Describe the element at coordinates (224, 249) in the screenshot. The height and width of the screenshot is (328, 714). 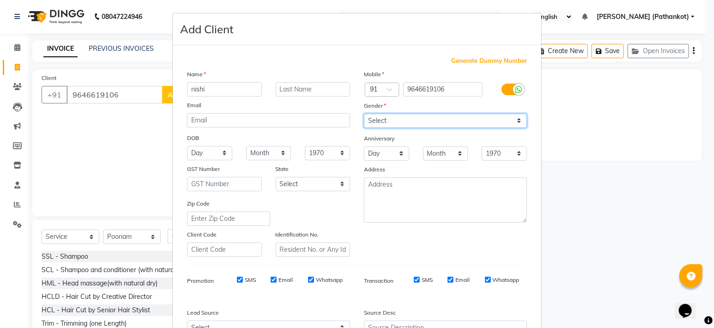
I see `input: Client Code` at that location.